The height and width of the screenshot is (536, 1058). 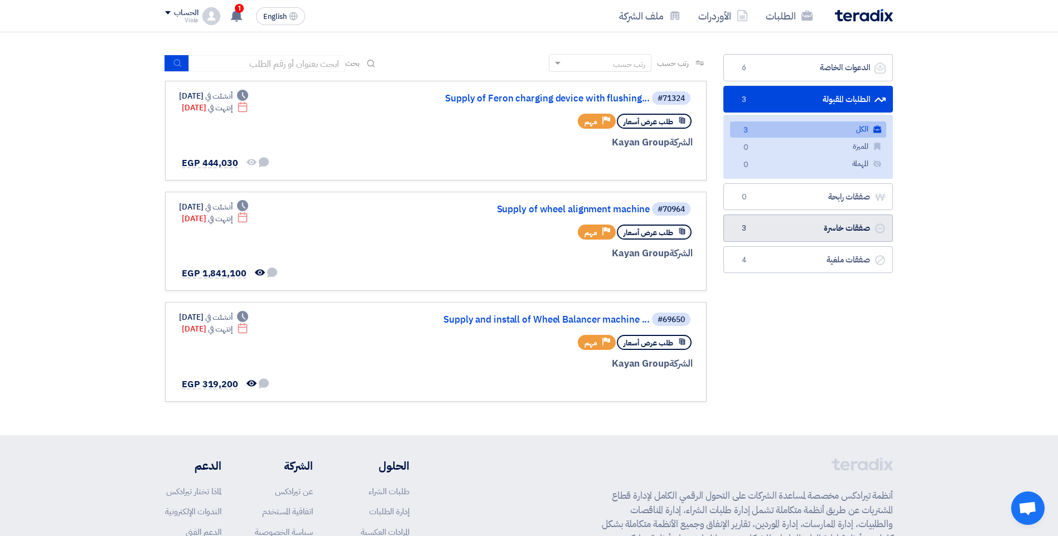 What do you see at coordinates (193, 466) in the screenshot?
I see `li: الدعم` at bounding box center [193, 466].